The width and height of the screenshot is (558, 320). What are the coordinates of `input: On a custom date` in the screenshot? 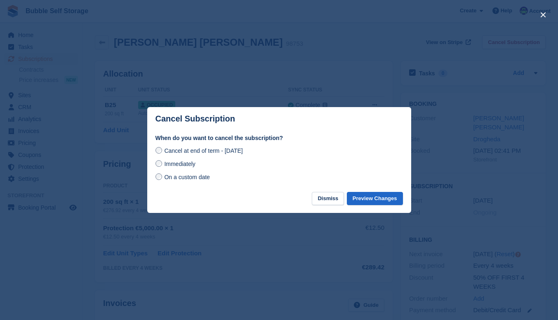 It's located at (159, 177).